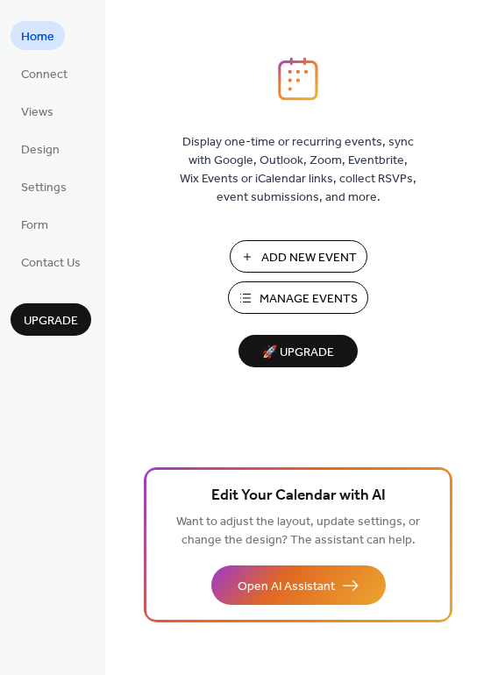  Describe the element at coordinates (44, 75) in the screenshot. I see `span: Connect` at that location.